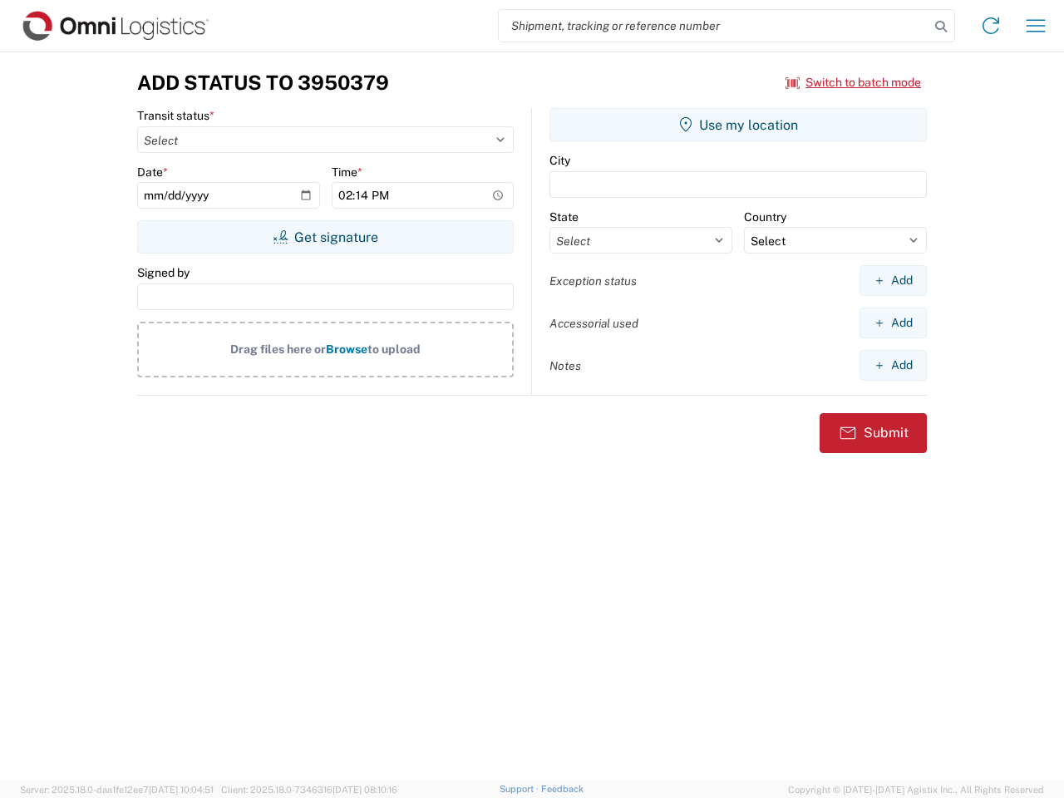  What do you see at coordinates (714, 26) in the screenshot?
I see `input: Shipment, tracking or reference number` at bounding box center [714, 26].